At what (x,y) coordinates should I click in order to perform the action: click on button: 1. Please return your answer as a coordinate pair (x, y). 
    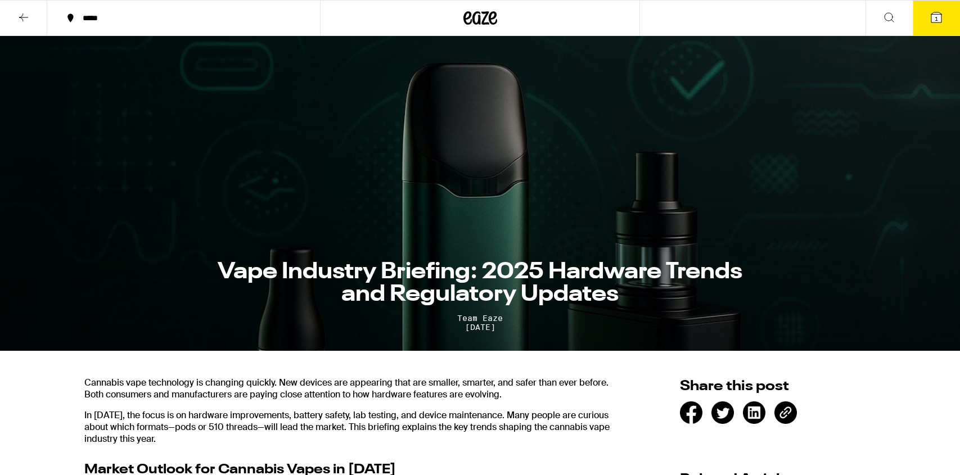
    Looking at the image, I should click on (936, 18).